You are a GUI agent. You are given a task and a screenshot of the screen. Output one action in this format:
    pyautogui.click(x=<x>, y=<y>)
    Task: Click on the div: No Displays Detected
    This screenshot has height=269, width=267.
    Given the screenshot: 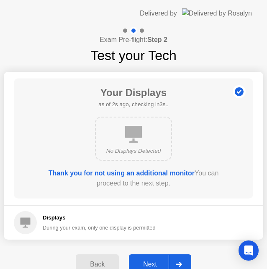 What is the action you would take?
    pyautogui.click(x=134, y=151)
    